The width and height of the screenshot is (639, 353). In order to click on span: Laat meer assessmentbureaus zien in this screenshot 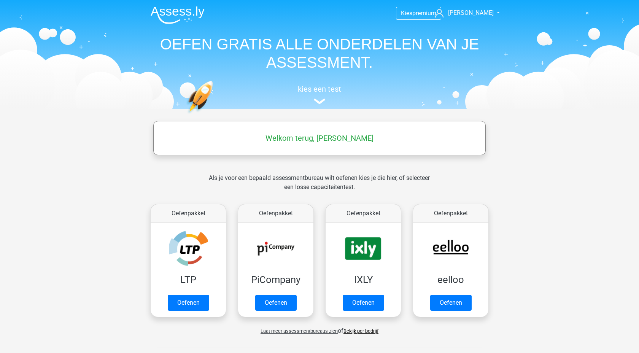, I will do `click(299, 331)`.